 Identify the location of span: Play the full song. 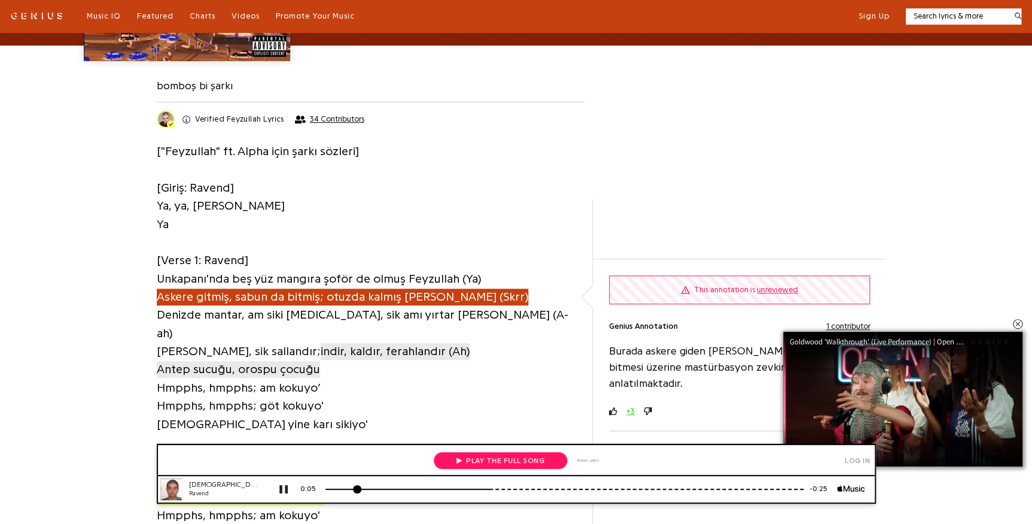
(353, 17).